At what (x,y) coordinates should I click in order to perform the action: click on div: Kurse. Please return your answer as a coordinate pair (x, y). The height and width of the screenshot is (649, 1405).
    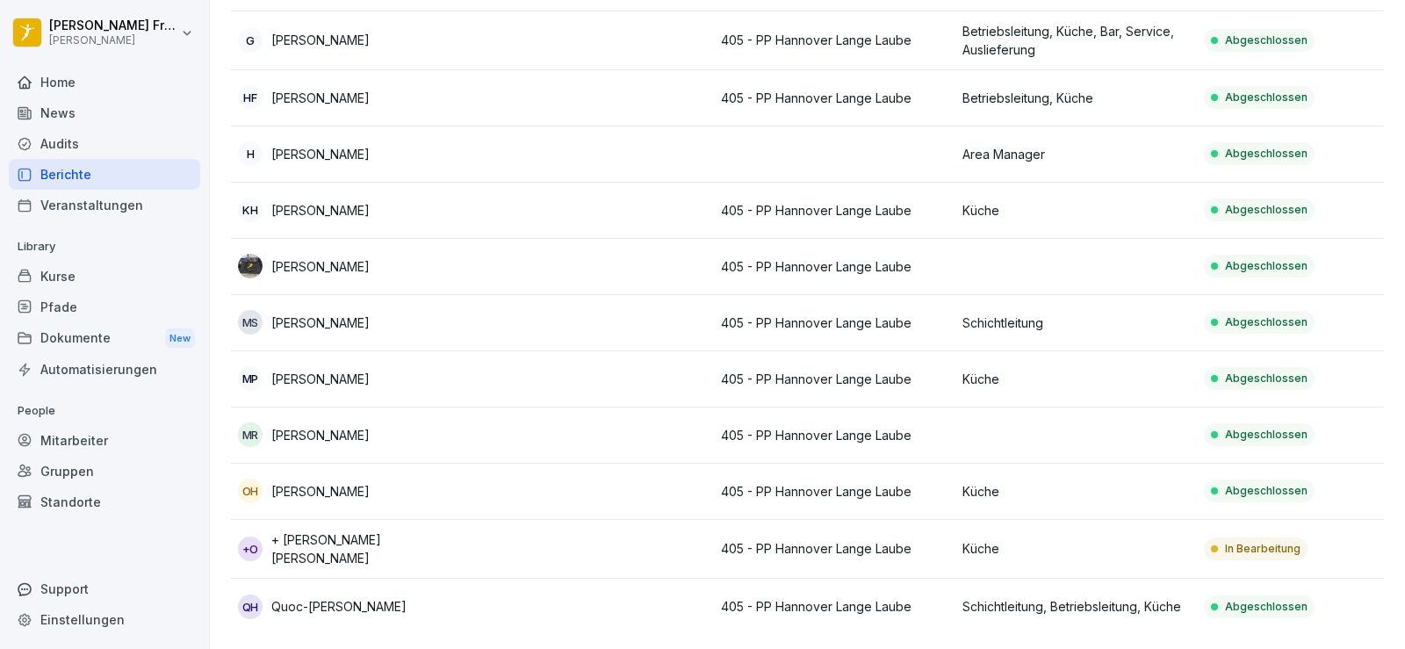
    Looking at the image, I should click on (105, 276).